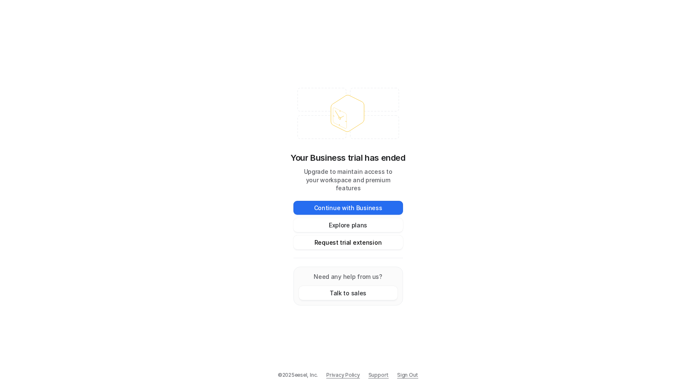 This screenshot has width=696, height=389. I want to click on p: Your Business trial has ended, so click(348, 158).